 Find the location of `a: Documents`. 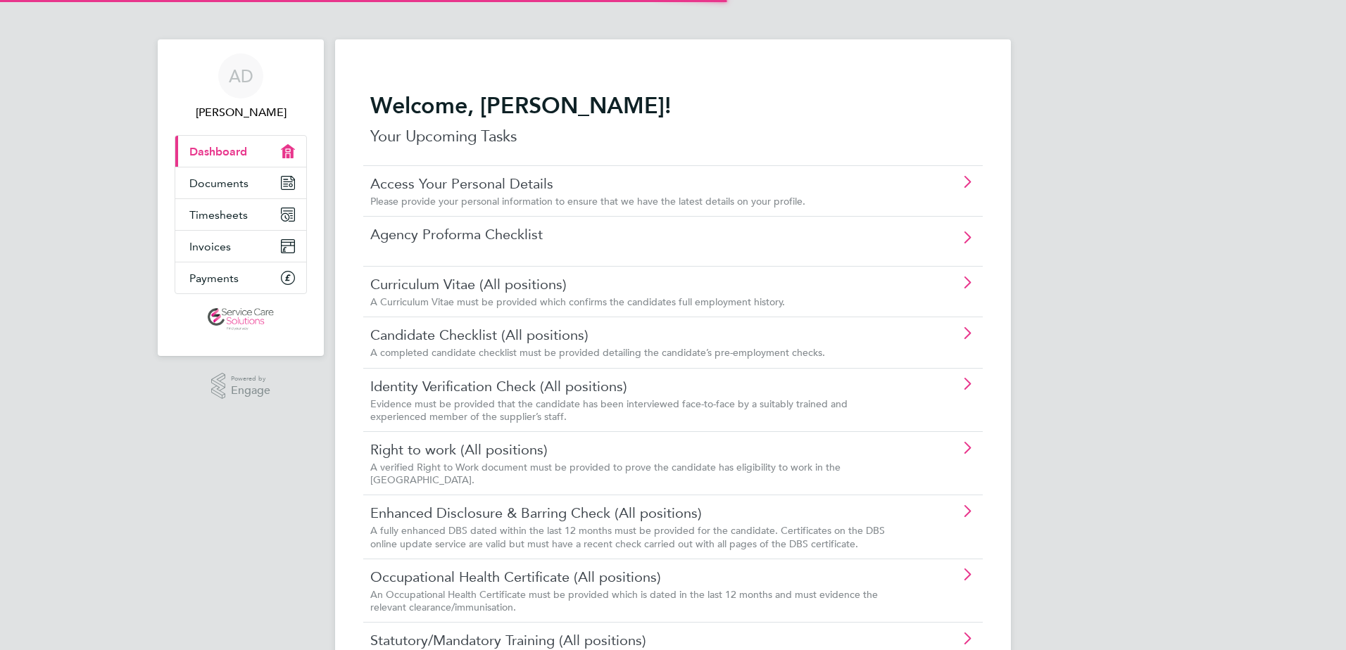

a: Documents is located at coordinates (241, 183).